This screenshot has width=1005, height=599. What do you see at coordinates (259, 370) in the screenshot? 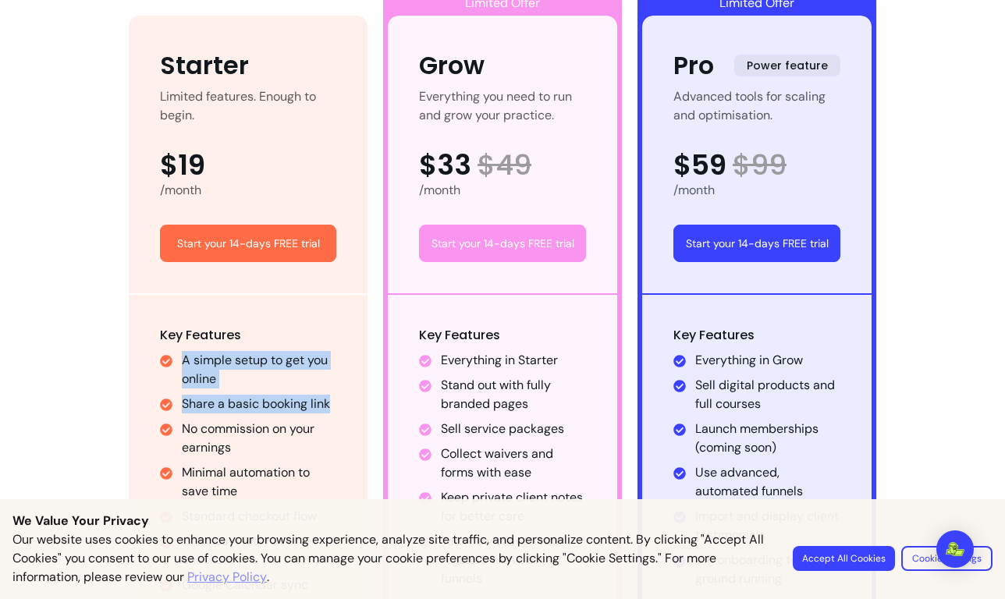
I see `li: A simple setup to get you online` at bounding box center [259, 370].